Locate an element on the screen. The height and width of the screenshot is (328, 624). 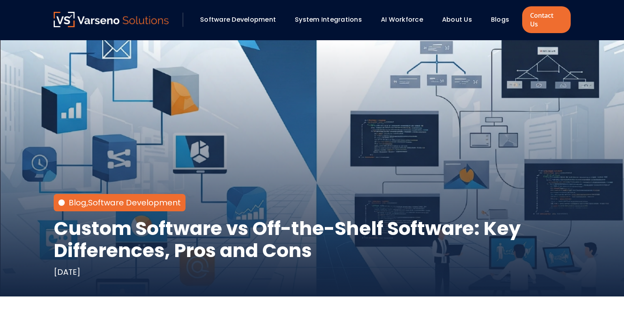
div: System Integrations is located at coordinates (332, 20).